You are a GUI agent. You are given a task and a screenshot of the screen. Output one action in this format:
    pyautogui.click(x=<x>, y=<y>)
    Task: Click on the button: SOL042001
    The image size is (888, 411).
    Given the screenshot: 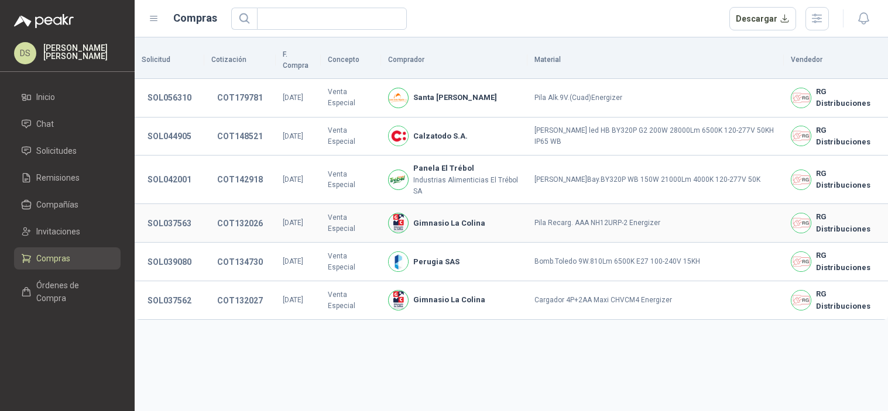 What is the action you would take?
    pyautogui.click(x=169, y=180)
    